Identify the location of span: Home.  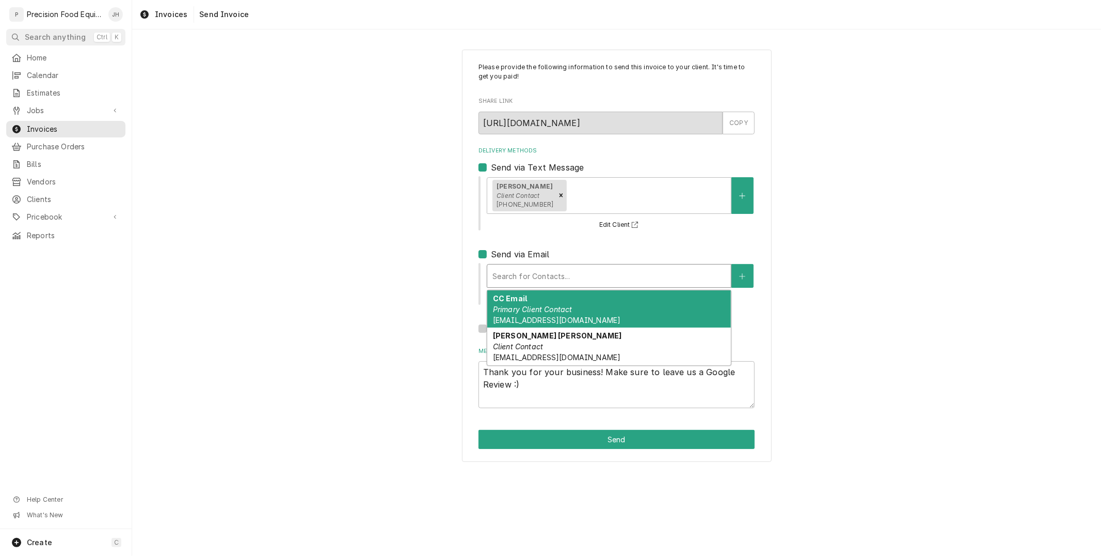
(73, 58).